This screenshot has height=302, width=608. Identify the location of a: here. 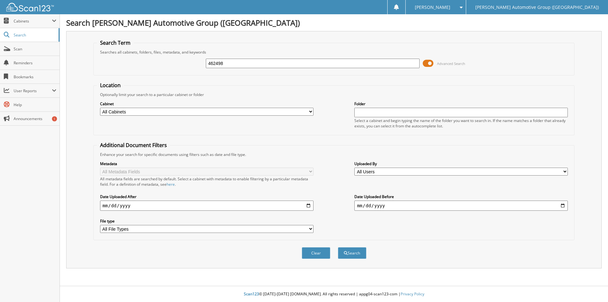
(171, 184).